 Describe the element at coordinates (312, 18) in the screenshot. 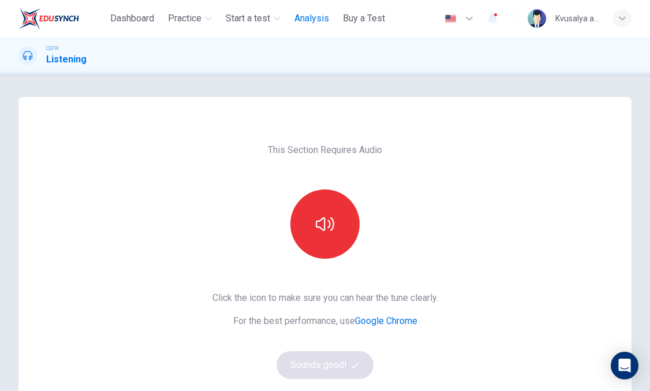

I see `button: Analysis` at that location.